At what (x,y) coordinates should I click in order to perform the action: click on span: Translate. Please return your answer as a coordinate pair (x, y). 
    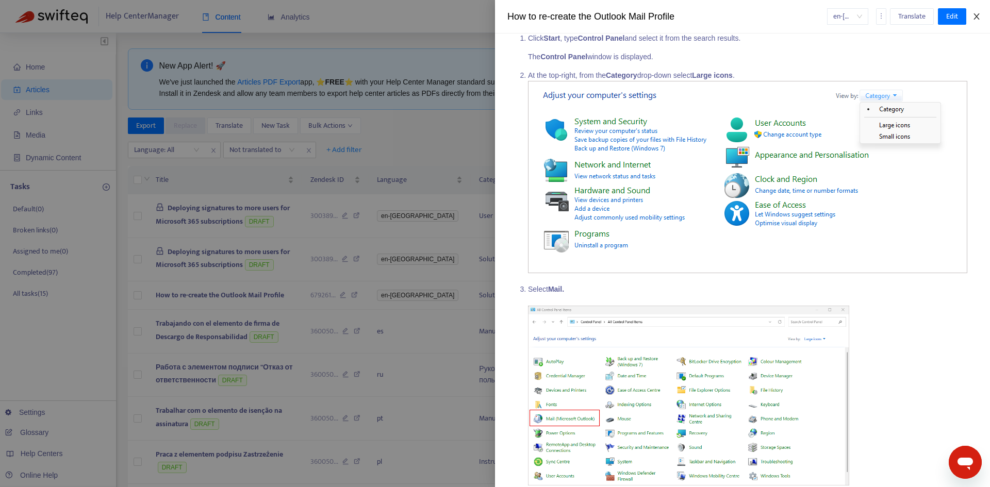
    Looking at the image, I should click on (912, 17).